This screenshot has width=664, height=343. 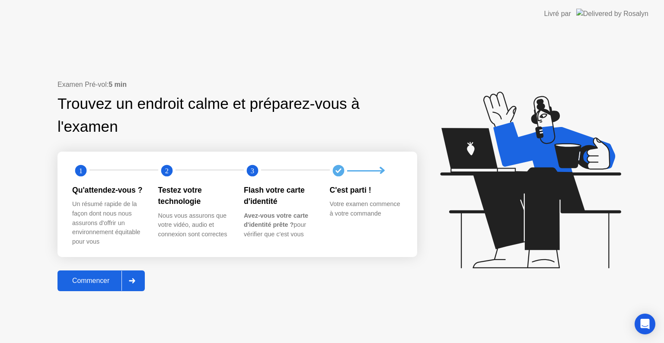 I want to click on text: 2, so click(x=166, y=171).